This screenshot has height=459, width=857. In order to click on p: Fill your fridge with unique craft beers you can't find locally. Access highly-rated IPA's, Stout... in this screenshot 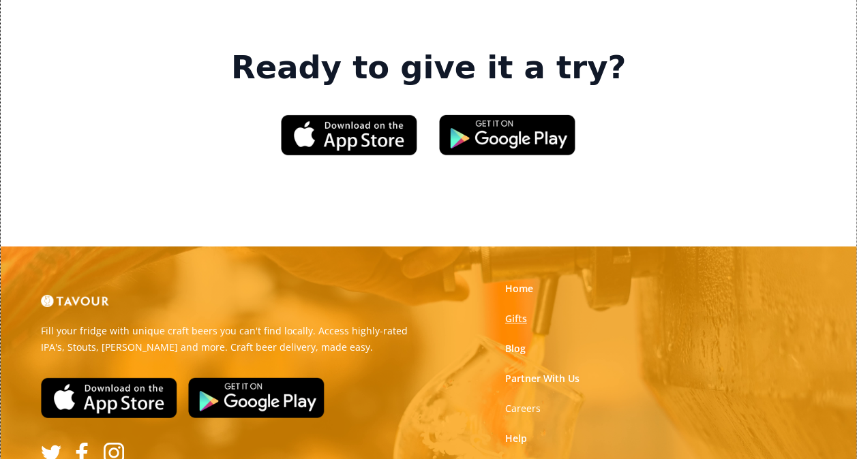, I will do `click(230, 339)`.